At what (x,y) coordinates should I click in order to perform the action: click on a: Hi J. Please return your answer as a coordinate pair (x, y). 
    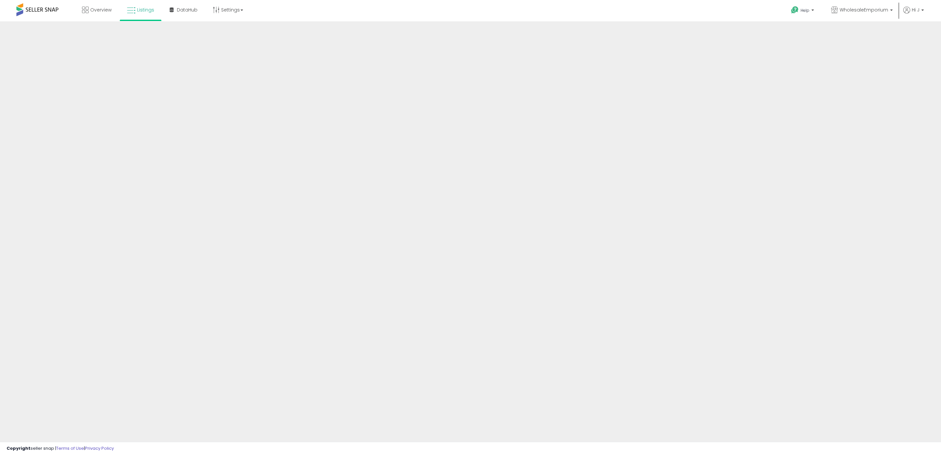
    Looking at the image, I should click on (913, 14).